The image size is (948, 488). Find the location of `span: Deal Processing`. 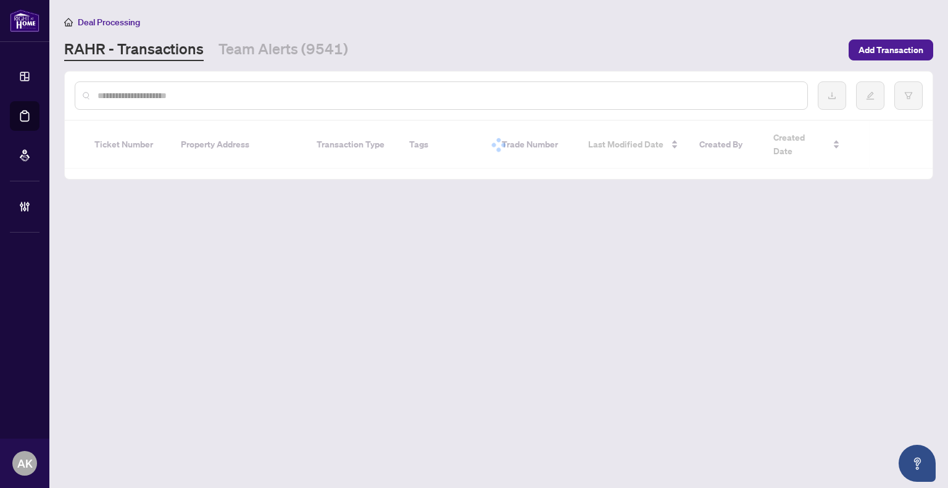

span: Deal Processing is located at coordinates (109, 22).